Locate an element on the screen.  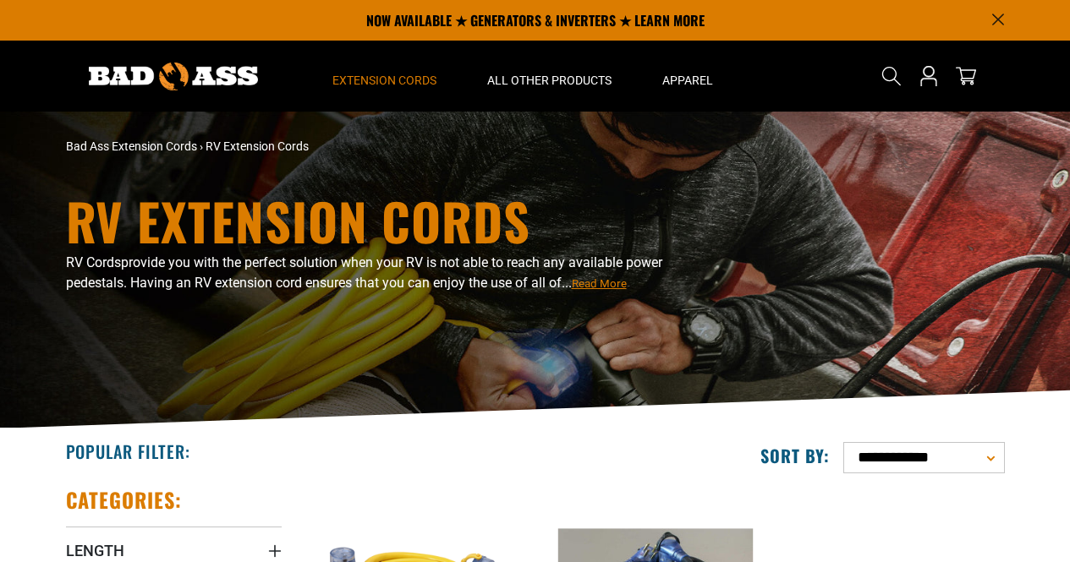
h1: RV Extension Cords is located at coordinates (375, 221).